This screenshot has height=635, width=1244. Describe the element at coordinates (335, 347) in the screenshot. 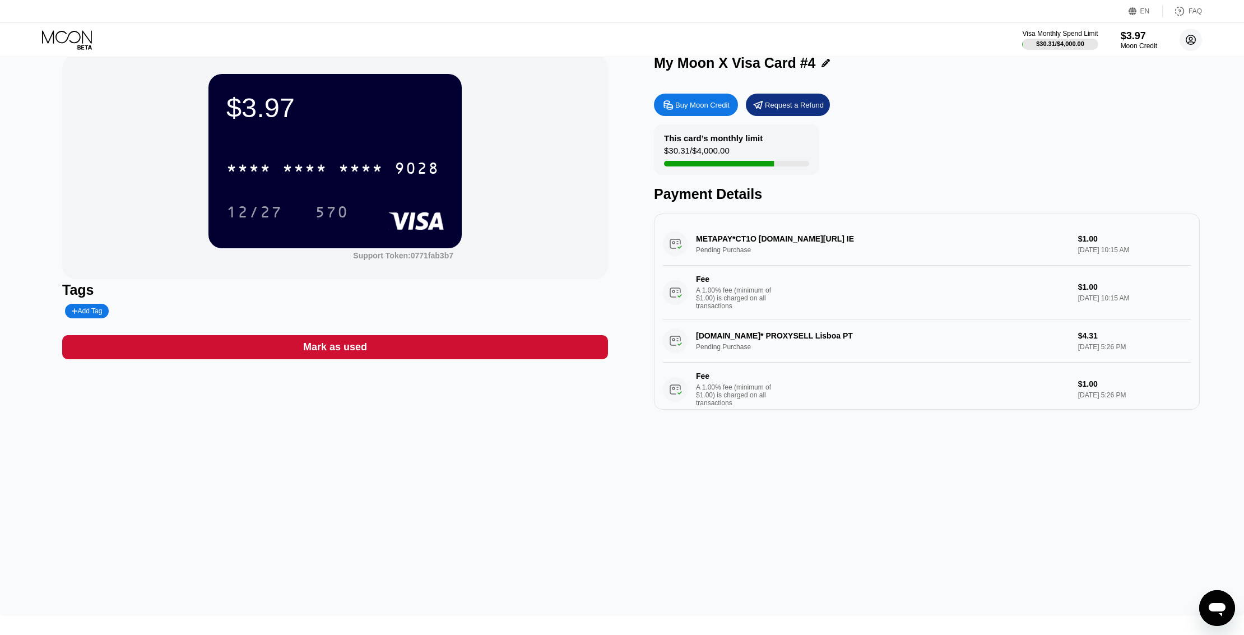

I see `div: Mark as used` at that location.